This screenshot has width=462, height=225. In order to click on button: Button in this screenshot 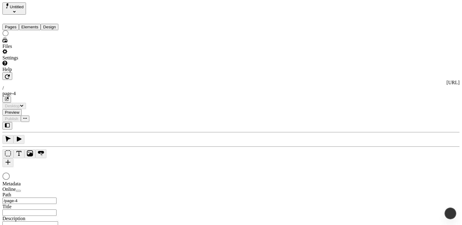, I will do `click(41, 154)`.